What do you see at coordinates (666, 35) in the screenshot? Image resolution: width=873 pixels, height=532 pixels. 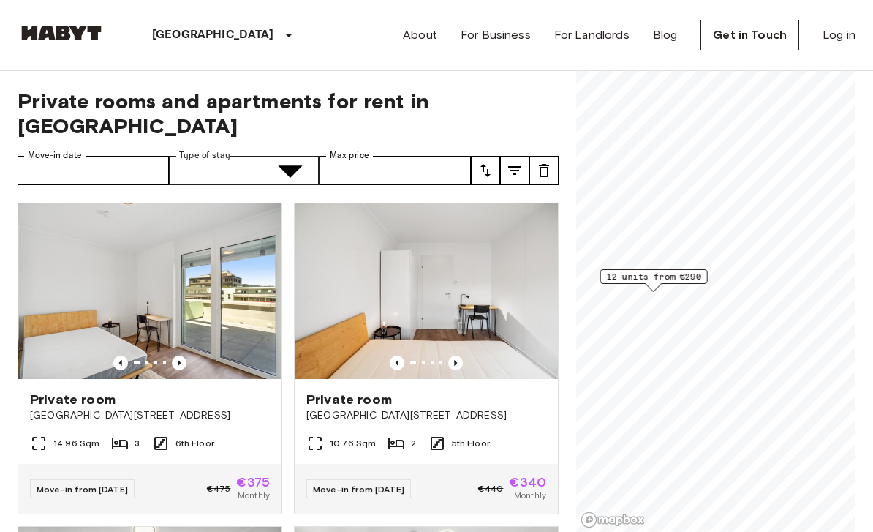 I see `a: Blog` at bounding box center [666, 35].